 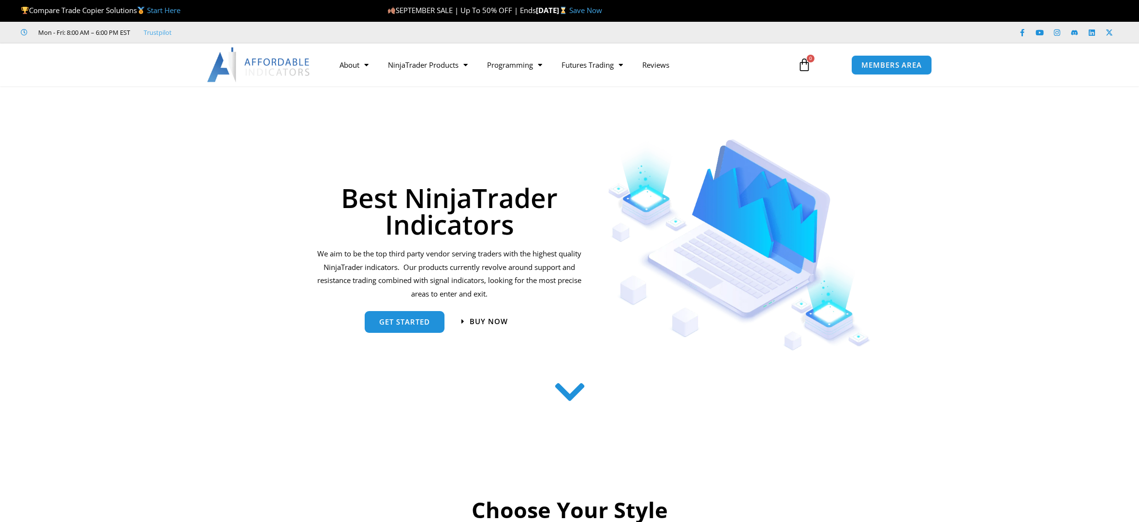 I want to click on span: get started, so click(x=404, y=322).